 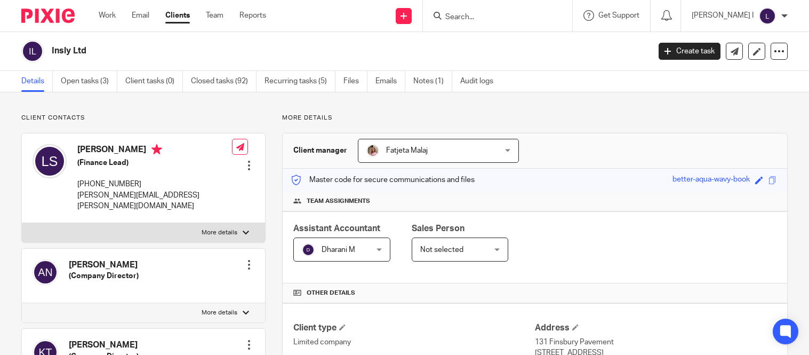 What do you see at coordinates (656, 328) in the screenshot?
I see `h4: Address` at bounding box center [656, 328].